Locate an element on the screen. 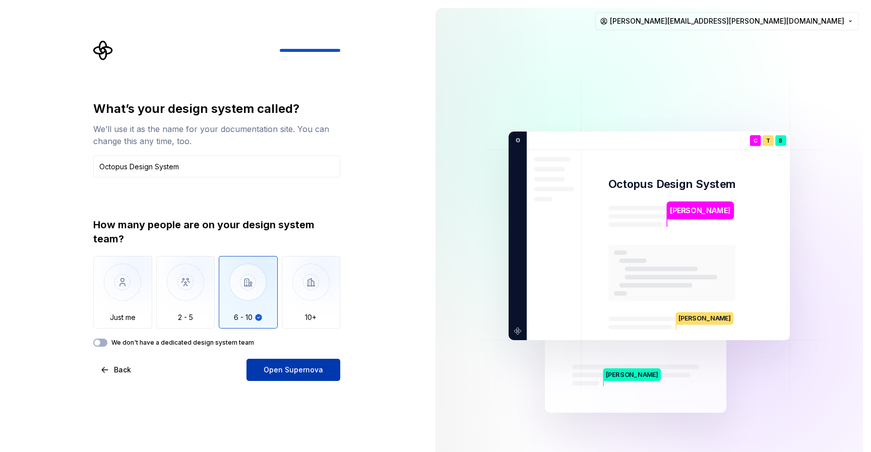 The width and height of the screenshot is (871, 452). p: C is located at coordinates (755, 141).